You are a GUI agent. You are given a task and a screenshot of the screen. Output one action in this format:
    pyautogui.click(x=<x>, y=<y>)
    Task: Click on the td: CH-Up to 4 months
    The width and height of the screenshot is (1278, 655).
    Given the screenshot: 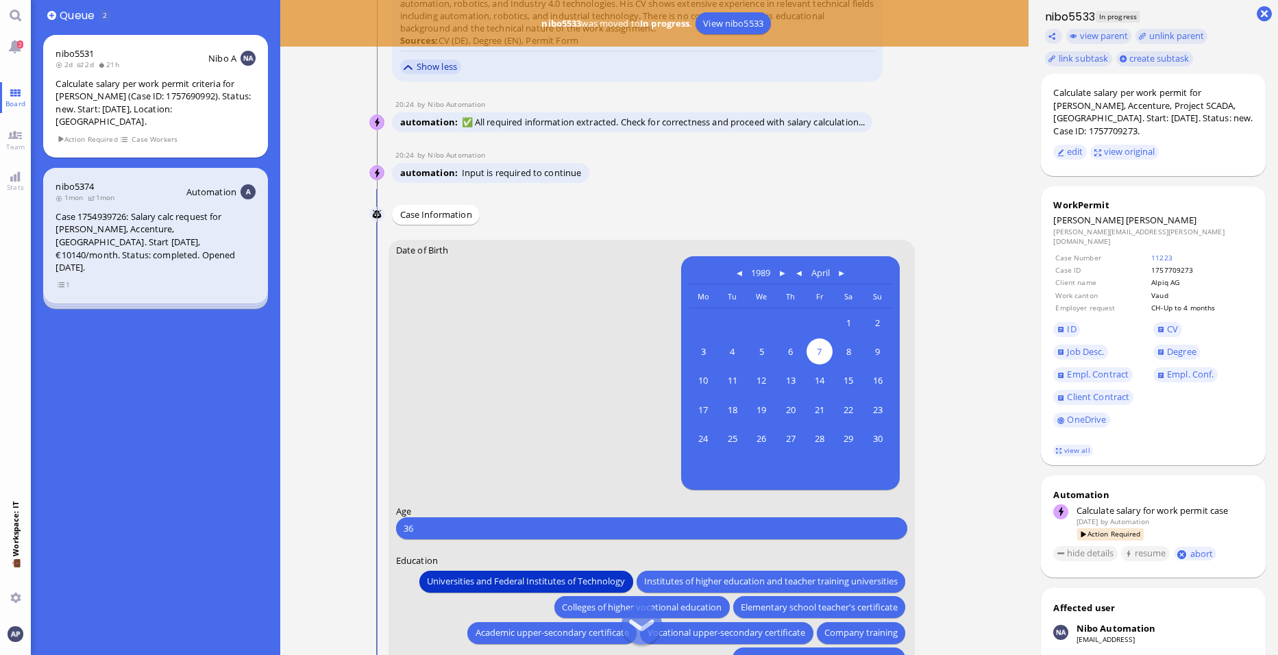 What is the action you would take?
    pyautogui.click(x=1201, y=308)
    